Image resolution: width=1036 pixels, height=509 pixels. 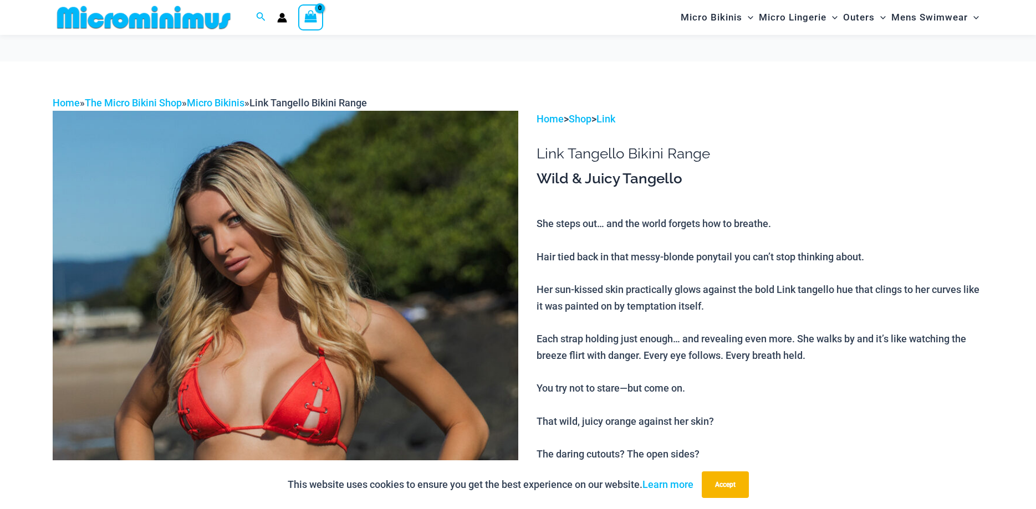 What do you see at coordinates (491, 485) in the screenshot?
I see `p: This website uses cookies to ensure you get the best experience on our website.` at bounding box center [491, 485].